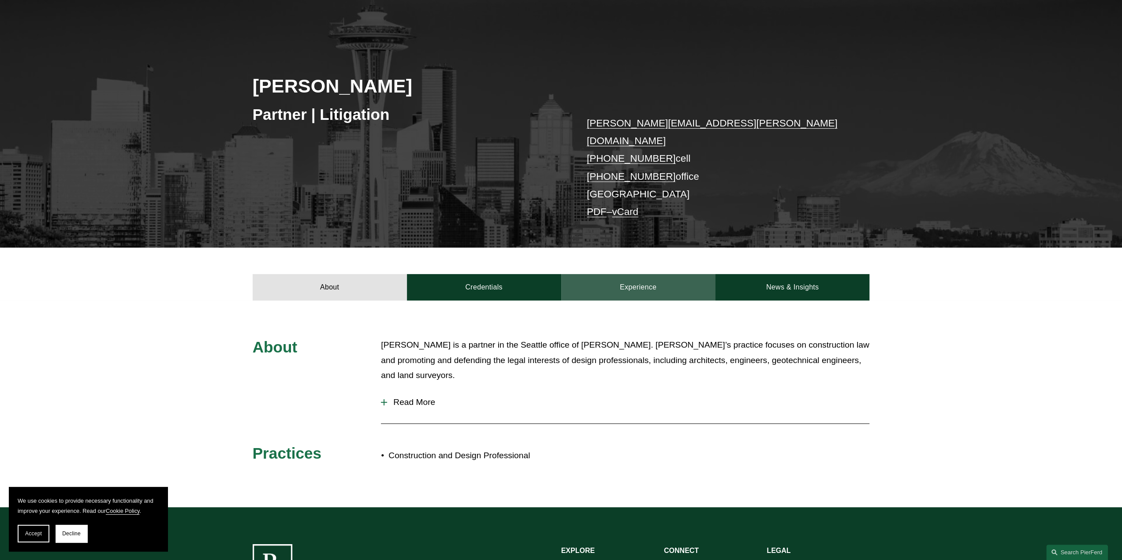 The width and height of the screenshot is (1122, 560). I want to click on a: PDF, so click(597, 212).